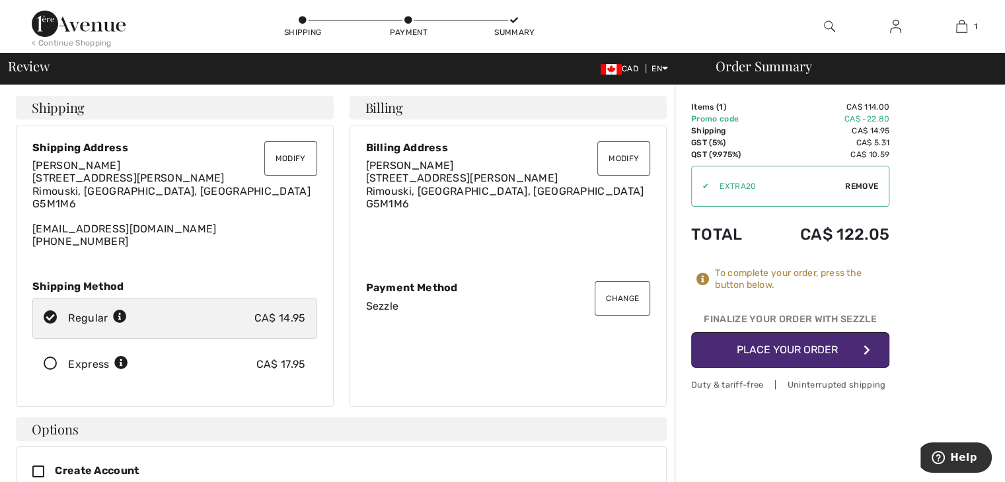 Image resolution: width=1005 pixels, height=482 pixels. Describe the element at coordinates (802, 279) in the screenshot. I see `div: To complete your order, press the button below.` at that location.